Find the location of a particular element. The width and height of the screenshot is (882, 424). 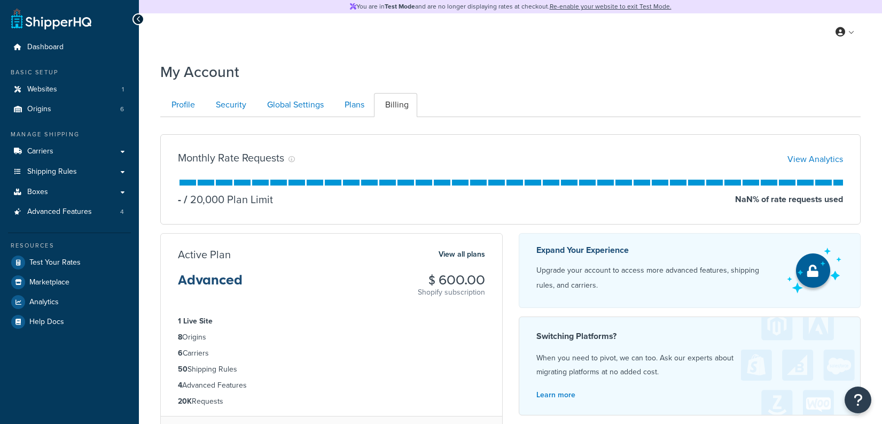

p: NaN % of rate requests used is located at coordinates (789, 199).